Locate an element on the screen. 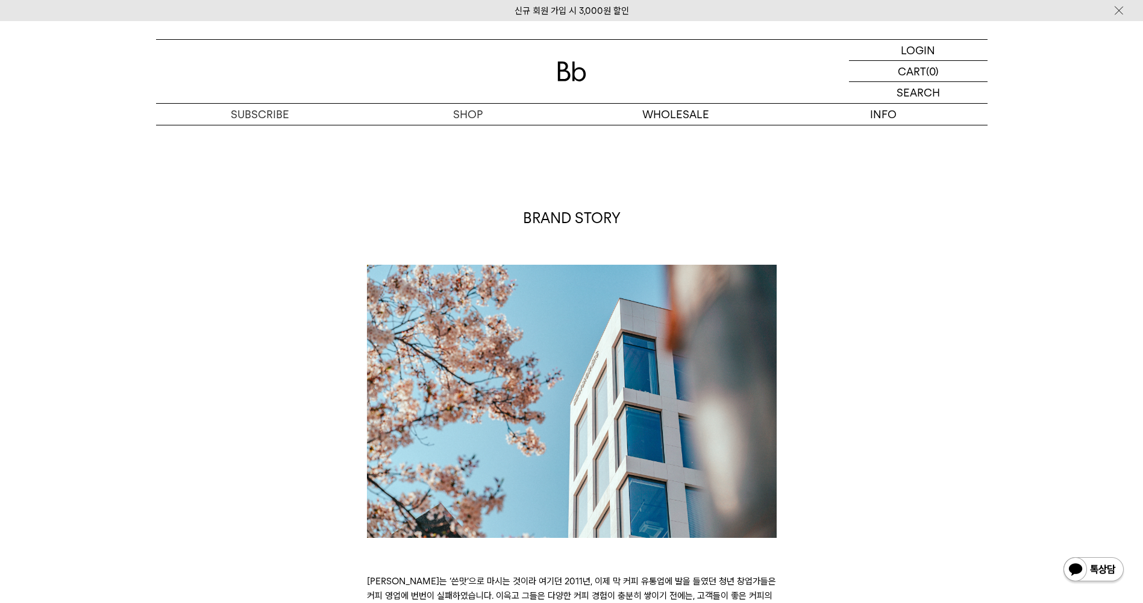 The width and height of the screenshot is (1143, 603). img: 로고 is located at coordinates (572, 71).